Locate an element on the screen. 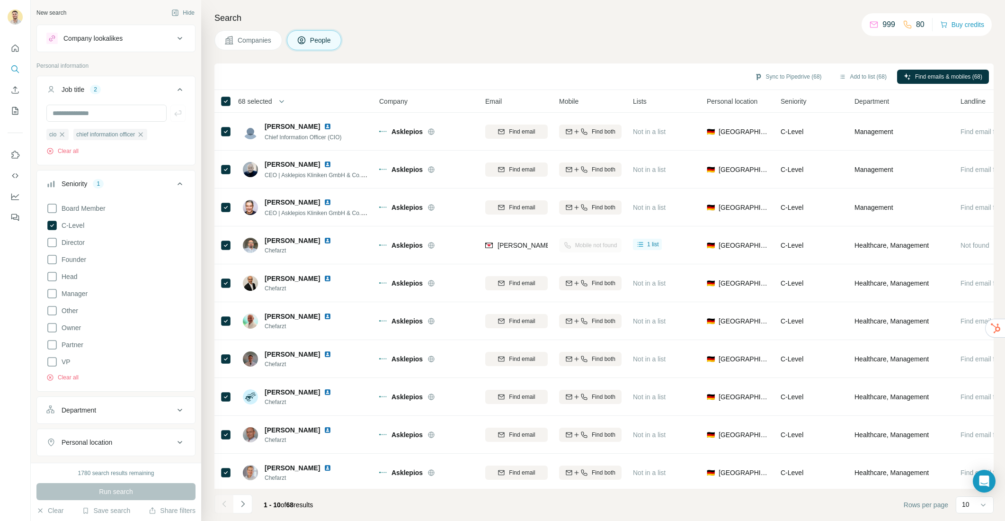 The height and width of the screenshot is (521, 1005). h4: Search is located at coordinates (604, 18).